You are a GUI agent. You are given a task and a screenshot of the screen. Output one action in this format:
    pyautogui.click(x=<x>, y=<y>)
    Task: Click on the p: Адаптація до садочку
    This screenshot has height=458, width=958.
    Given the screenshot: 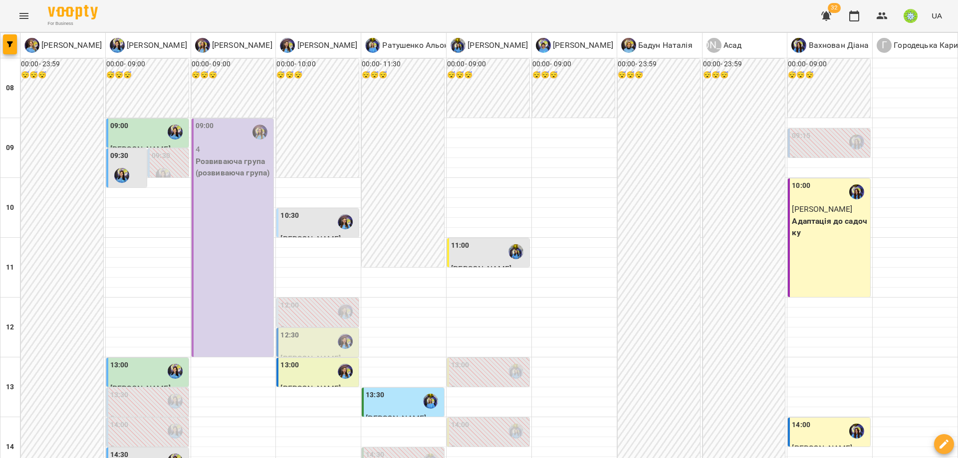 What is the action you would take?
    pyautogui.click(x=830, y=227)
    